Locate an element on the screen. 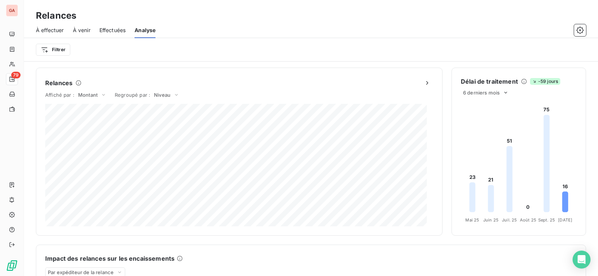 This screenshot has height=276, width=598. span: Analyse is located at coordinates (145, 30).